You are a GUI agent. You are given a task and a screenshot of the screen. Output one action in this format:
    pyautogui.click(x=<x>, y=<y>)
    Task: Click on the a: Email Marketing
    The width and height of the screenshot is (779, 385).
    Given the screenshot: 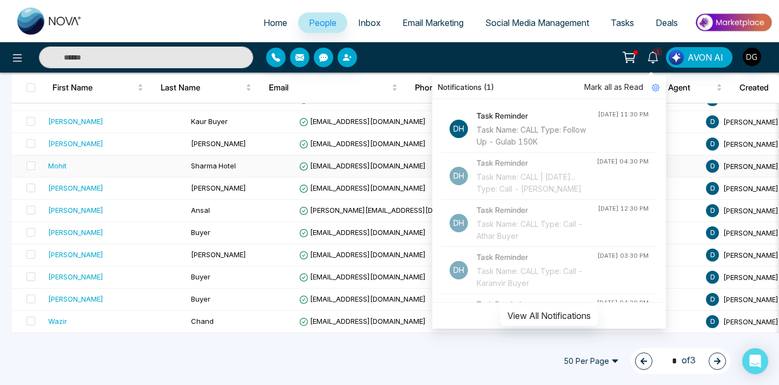 What is the action you would take?
    pyautogui.click(x=433, y=23)
    